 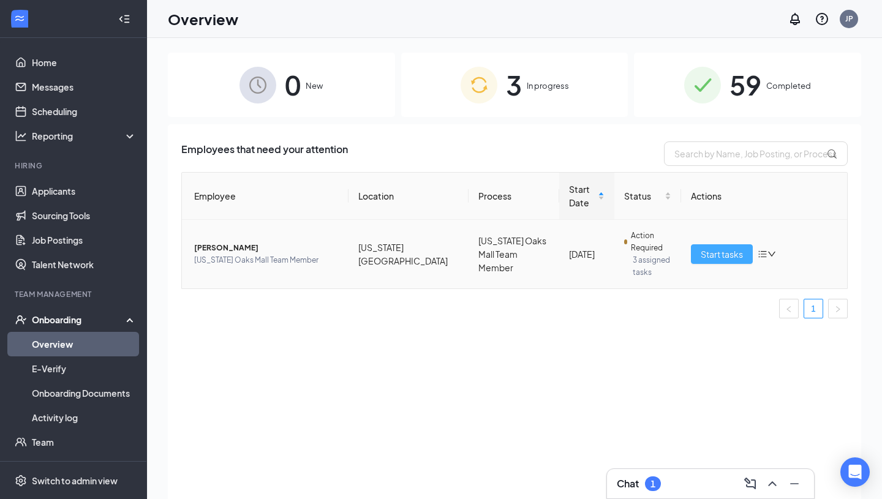 I want to click on button: left, so click(x=789, y=309).